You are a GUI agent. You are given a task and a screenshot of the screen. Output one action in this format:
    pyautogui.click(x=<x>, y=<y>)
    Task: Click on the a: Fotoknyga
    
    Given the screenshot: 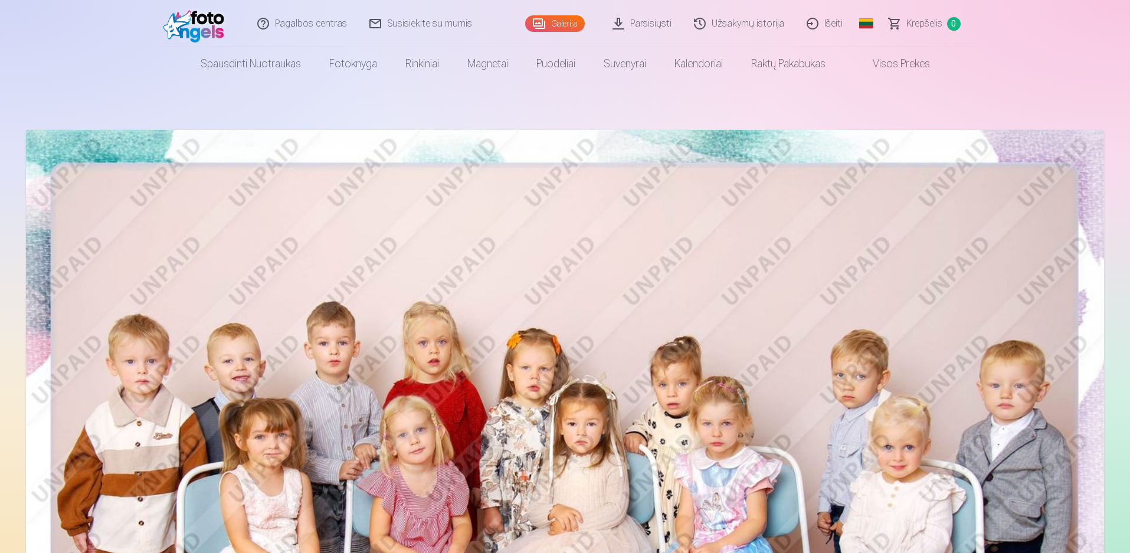 What is the action you would take?
    pyautogui.click(x=353, y=64)
    